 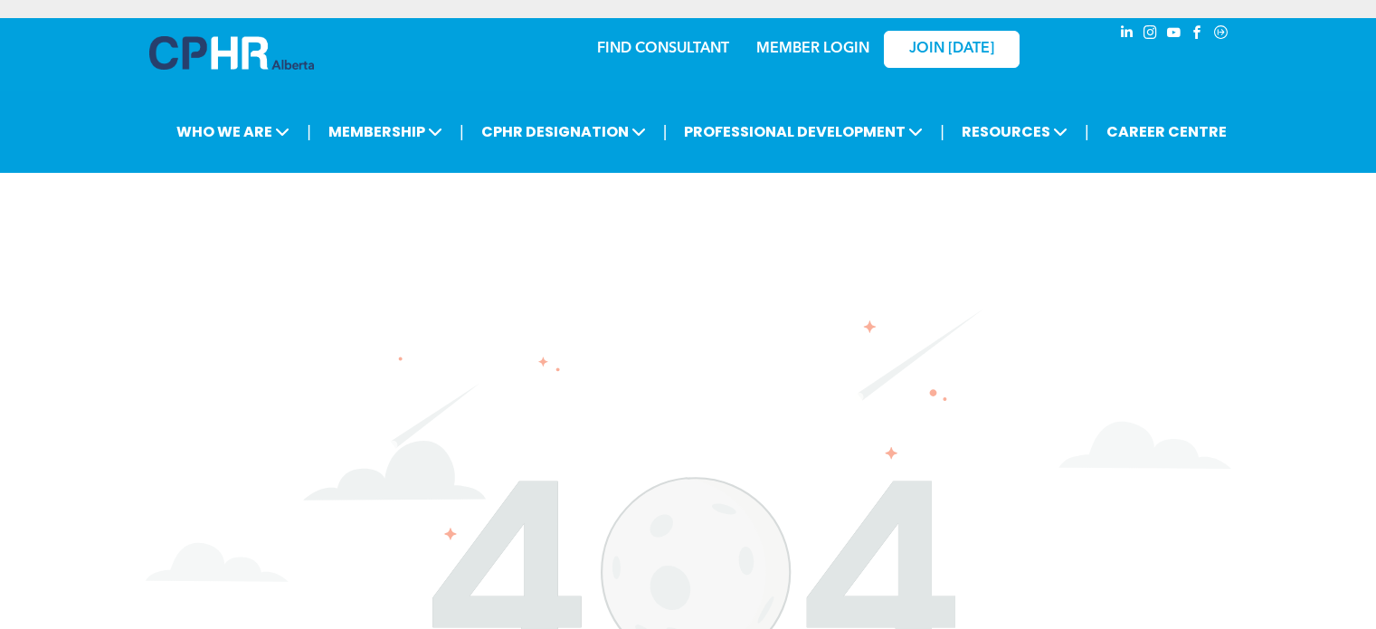 What do you see at coordinates (1151, 34) in the screenshot?
I see `a: instagram` at bounding box center [1151, 34].